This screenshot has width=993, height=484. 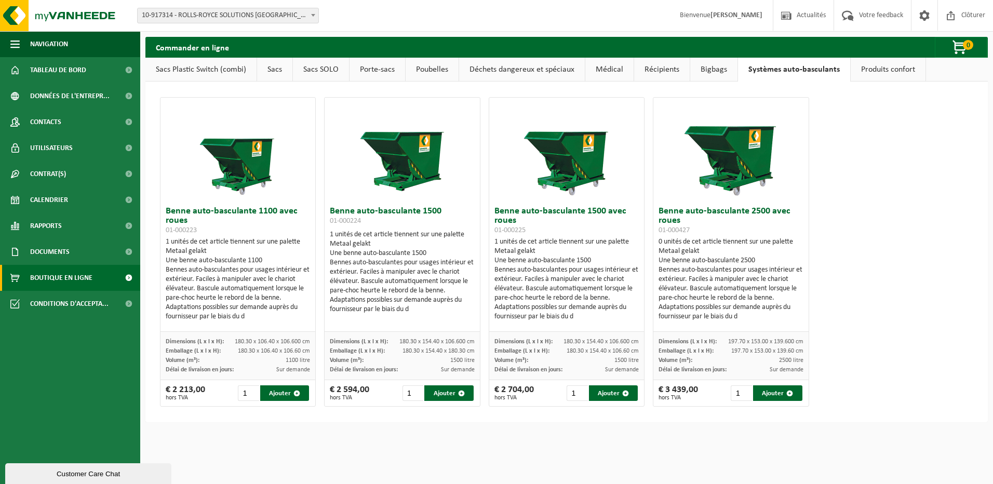 What do you see at coordinates (514, 393) in the screenshot?
I see `div: € 2 704,00` at bounding box center [514, 393].